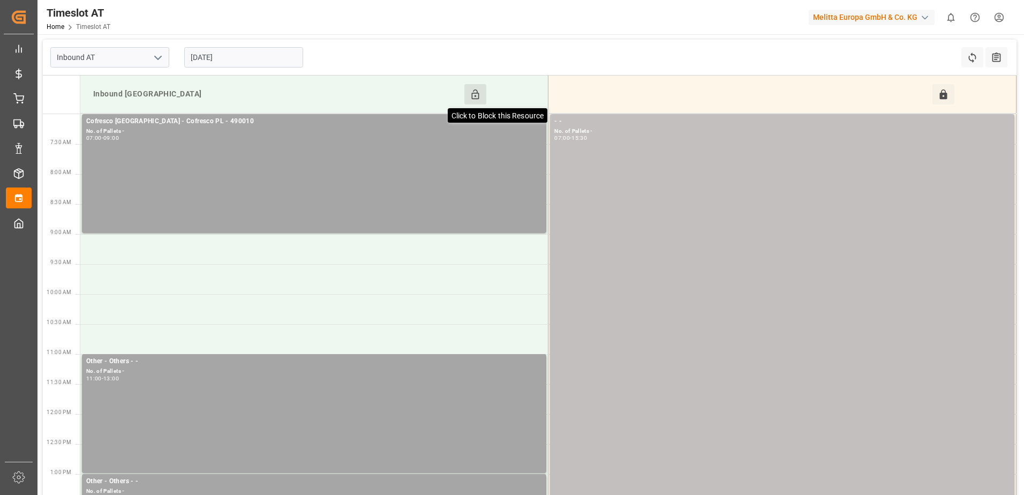 Image resolution: width=1024 pixels, height=495 pixels. What do you see at coordinates (59, 382) in the screenshot?
I see `span: 11:30 AM` at bounding box center [59, 382].